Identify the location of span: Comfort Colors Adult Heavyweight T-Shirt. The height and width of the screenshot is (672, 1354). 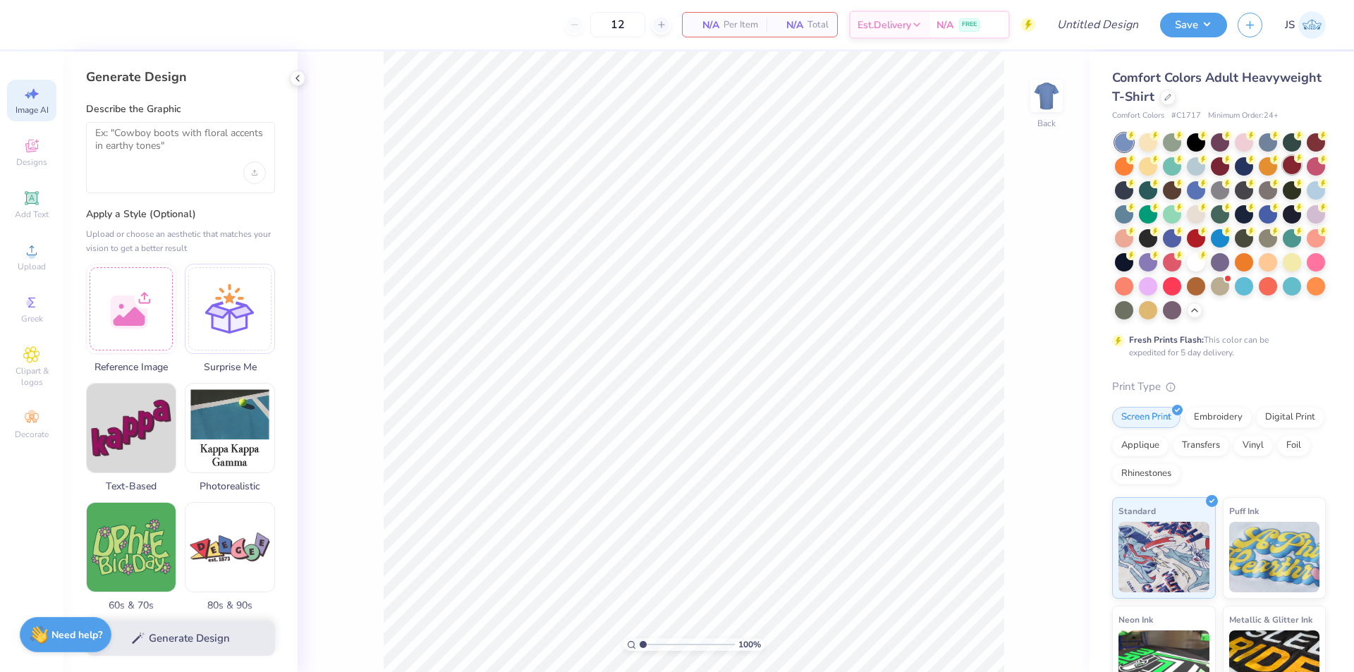
(1216, 87).